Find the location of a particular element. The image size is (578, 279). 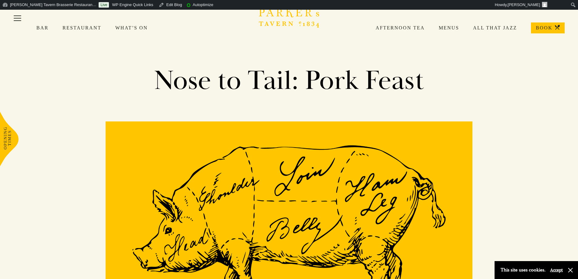

button: Accept is located at coordinates (557, 270).